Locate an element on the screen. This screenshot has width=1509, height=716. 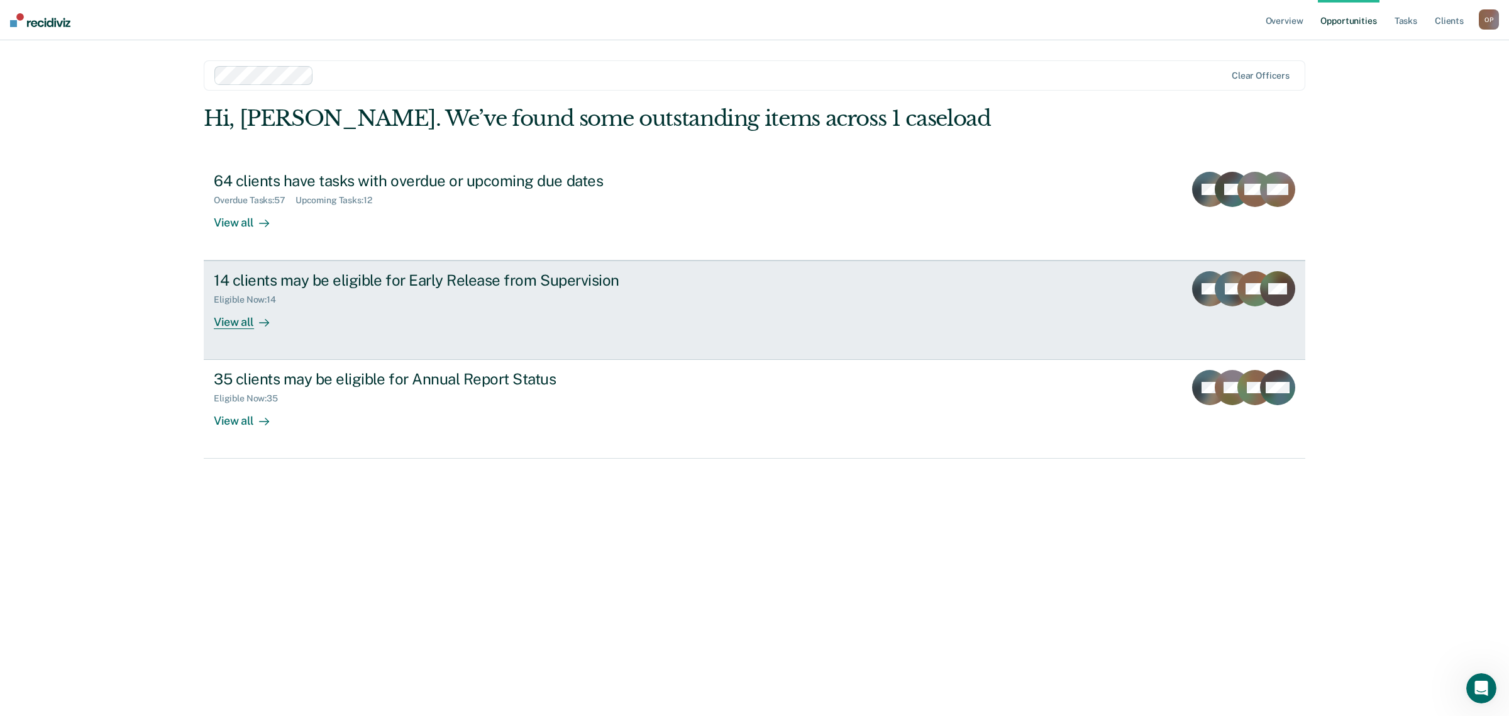
button: OP is located at coordinates (1489, 19).